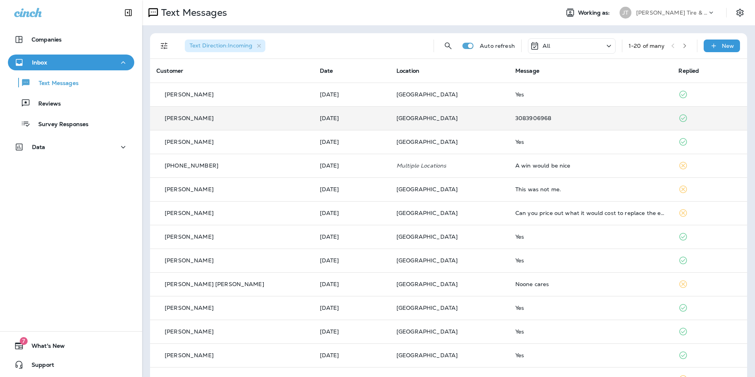 The width and height of the screenshot is (755, 377). Describe the element at coordinates (71, 365) in the screenshot. I see `button: Support` at that location.